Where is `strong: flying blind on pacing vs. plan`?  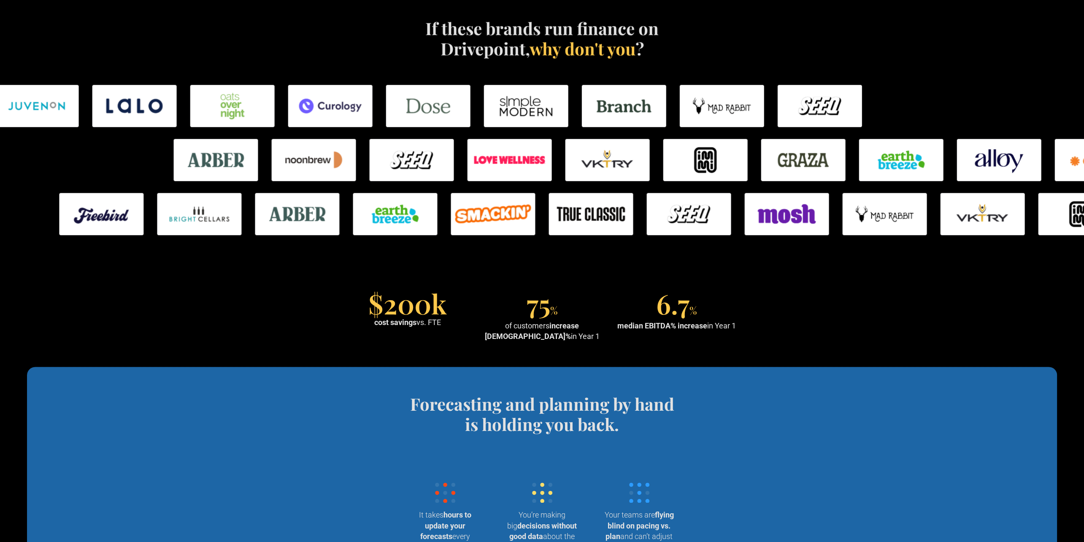
strong: flying blind on pacing vs. plan is located at coordinates (640, 525).